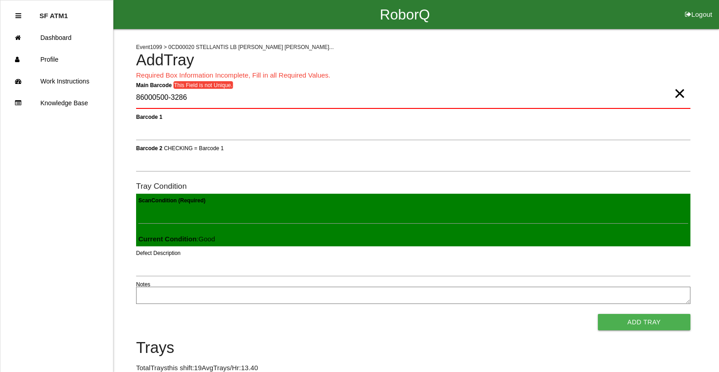 This screenshot has width=719, height=372. Describe the element at coordinates (167, 239) in the screenshot. I see `b: Current Condition` at that location.